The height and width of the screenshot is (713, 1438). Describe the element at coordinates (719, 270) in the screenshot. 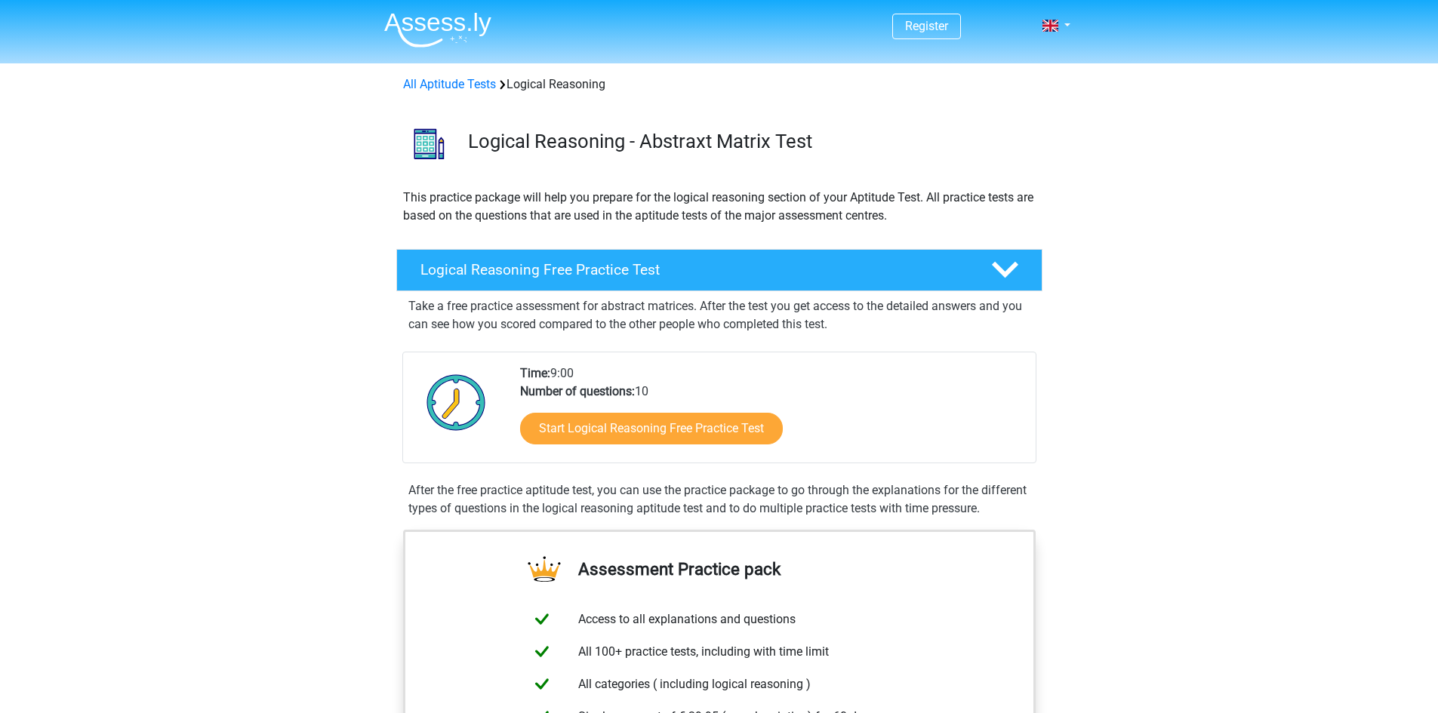

I see `a: Logical Reasoning Free Practice Test` at that location.